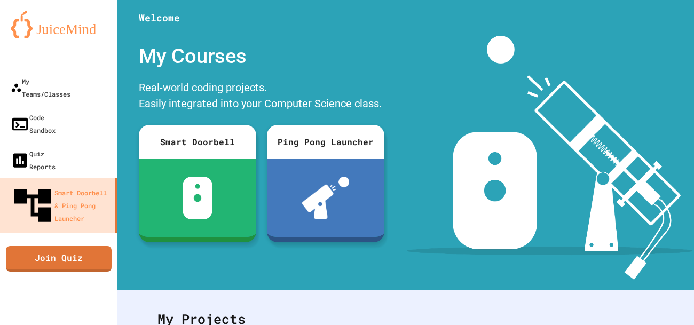 Image resolution: width=694 pixels, height=325 pixels. What do you see at coordinates (59, 259) in the screenshot?
I see `a: Join Quiz` at bounding box center [59, 259].